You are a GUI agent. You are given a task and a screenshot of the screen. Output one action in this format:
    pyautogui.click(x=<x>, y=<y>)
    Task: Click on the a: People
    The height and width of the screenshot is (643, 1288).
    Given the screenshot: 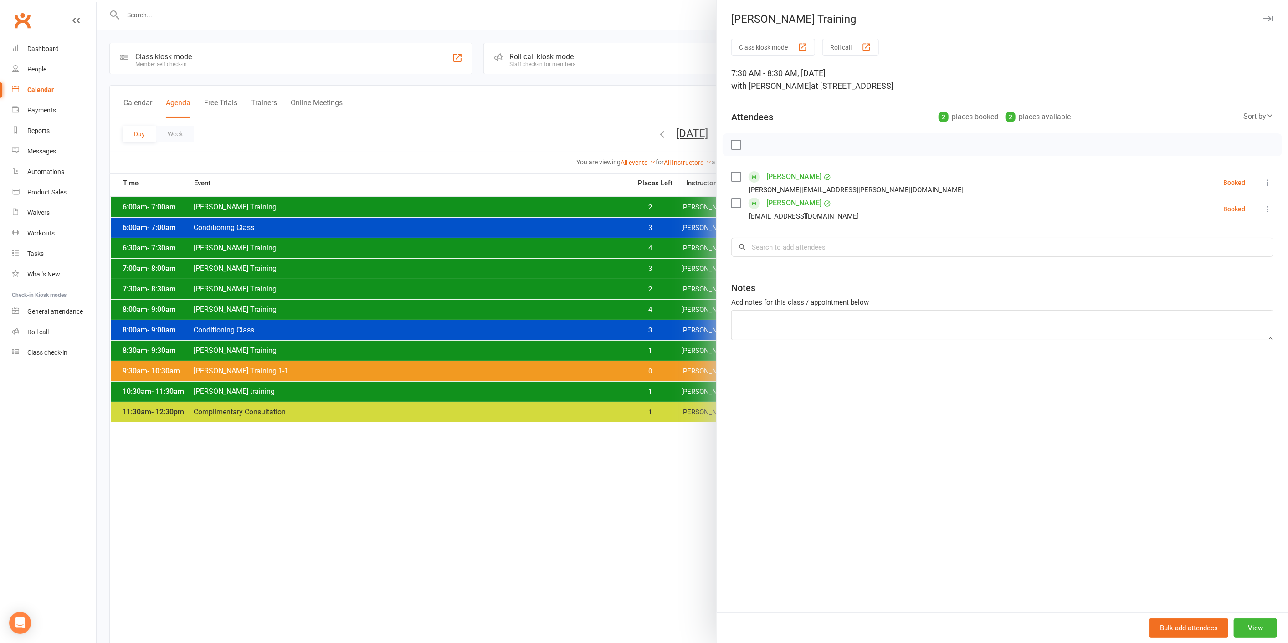 What is the action you would take?
    pyautogui.click(x=54, y=69)
    